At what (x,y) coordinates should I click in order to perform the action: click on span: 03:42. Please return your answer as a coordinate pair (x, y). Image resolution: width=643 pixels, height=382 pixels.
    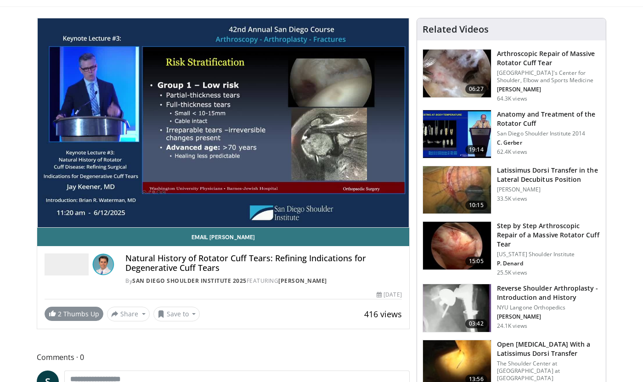
    Looking at the image, I should click on (476, 324).